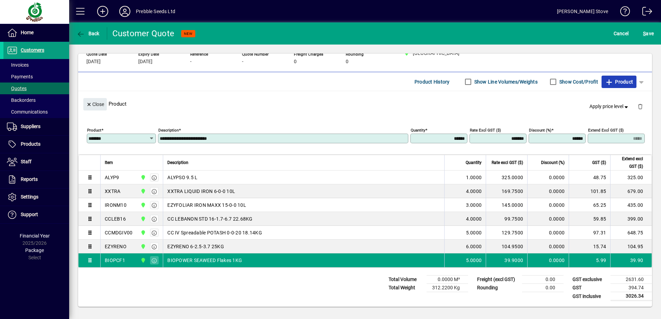 This screenshot has width=661, height=319. I want to click on div: 169.7500, so click(506, 191).